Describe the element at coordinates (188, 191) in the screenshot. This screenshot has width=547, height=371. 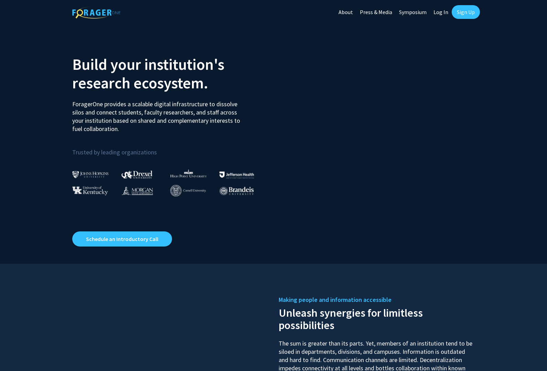
I see `img: Cornell University` at that location.